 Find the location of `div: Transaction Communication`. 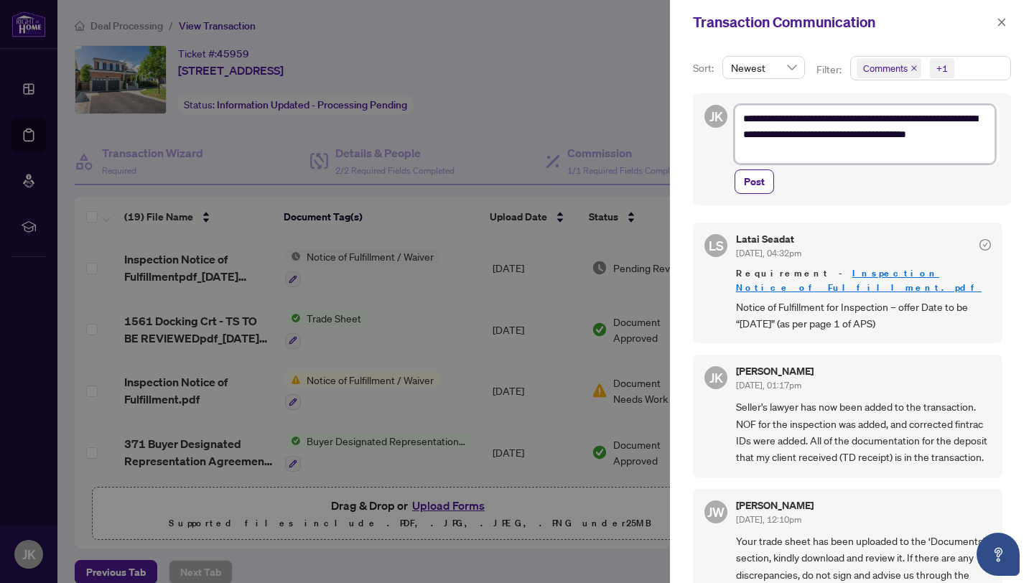

div: Transaction Communication is located at coordinates (842, 22).